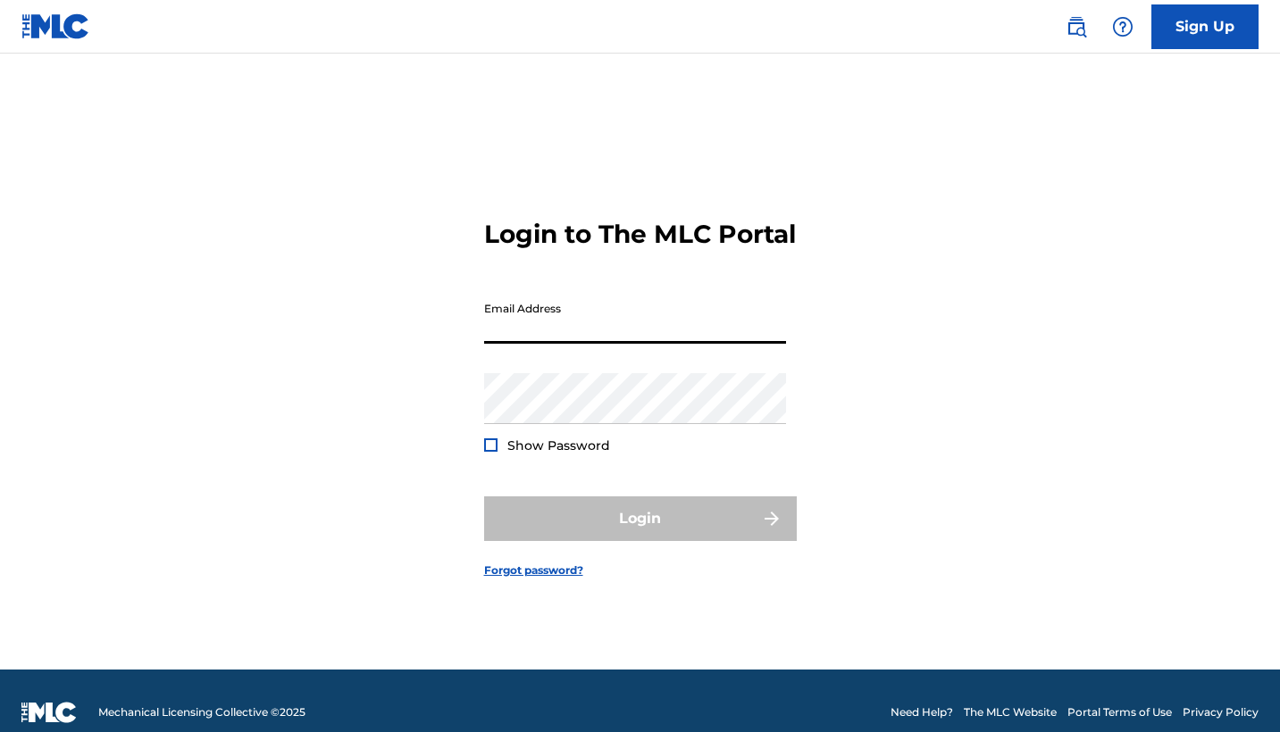  Describe the element at coordinates (1122, 27) in the screenshot. I see `img: help` at that location.